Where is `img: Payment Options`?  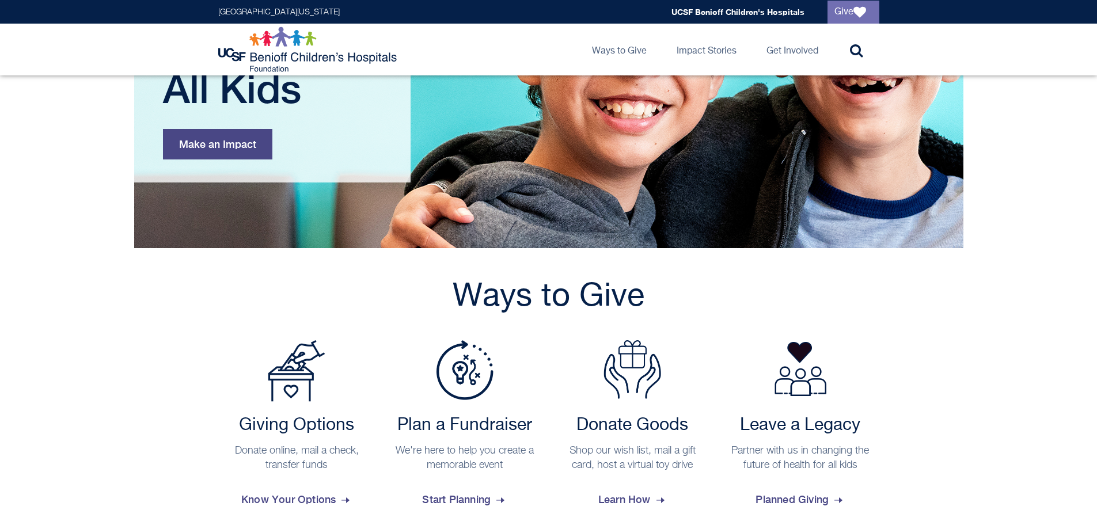
img: Payment Options is located at coordinates (297, 371).